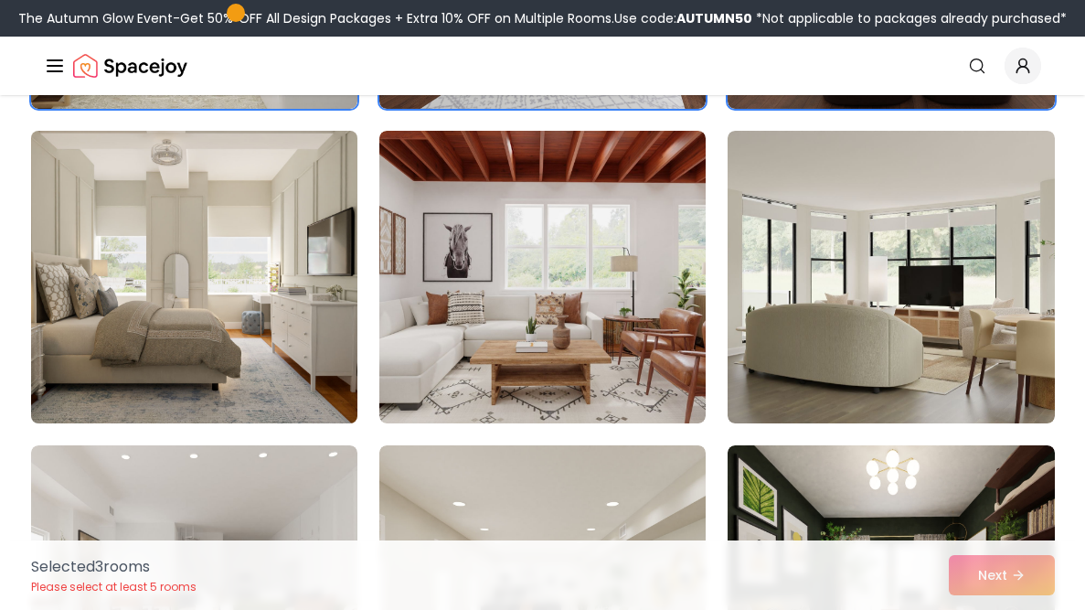  What do you see at coordinates (909, 18) in the screenshot?
I see `span: *Not applicable to packages already purchased*` at bounding box center [909, 18].